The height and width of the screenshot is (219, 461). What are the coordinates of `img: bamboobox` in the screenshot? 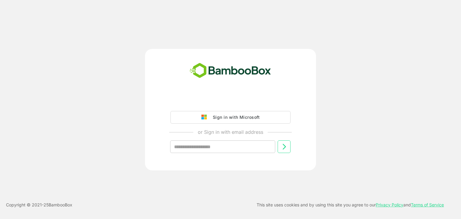 It's located at (230, 71).